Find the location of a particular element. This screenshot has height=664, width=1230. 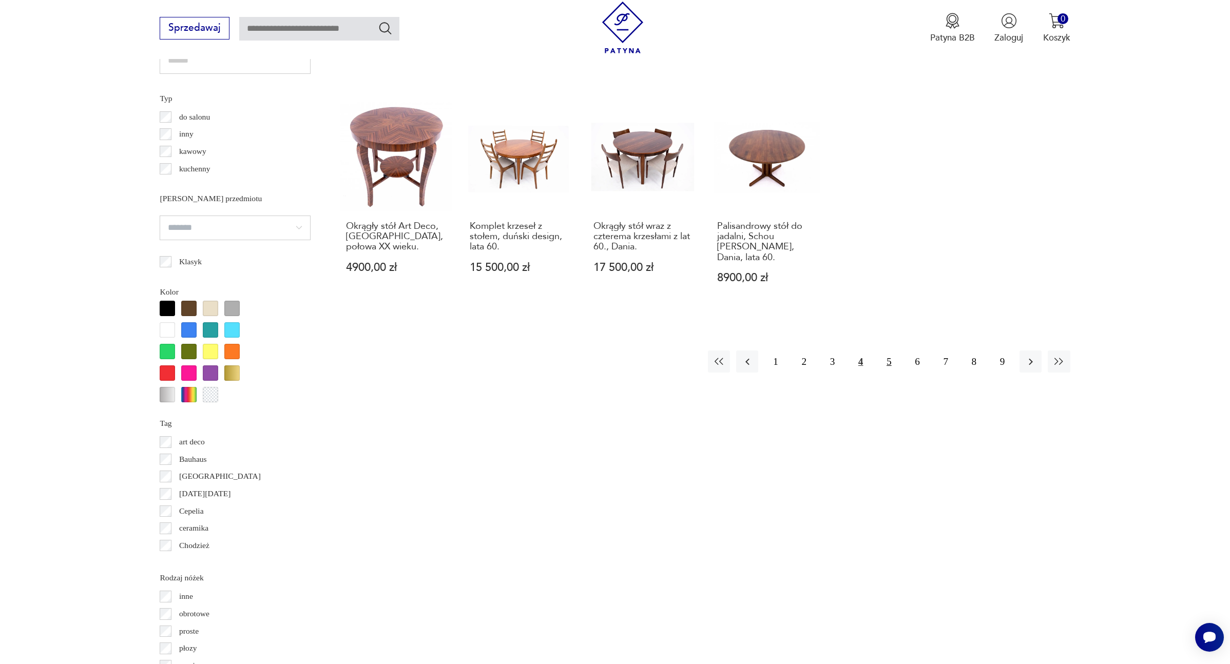

a: Ikona medaluPatyna B2B is located at coordinates (952, 28).